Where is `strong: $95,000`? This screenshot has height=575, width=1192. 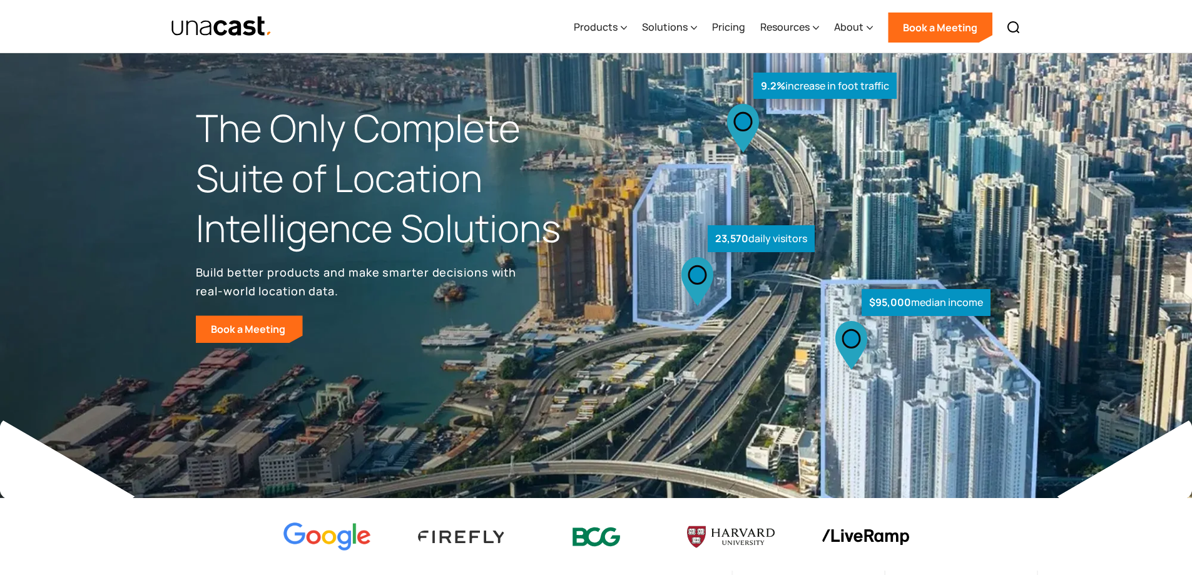 strong: $95,000 is located at coordinates (890, 302).